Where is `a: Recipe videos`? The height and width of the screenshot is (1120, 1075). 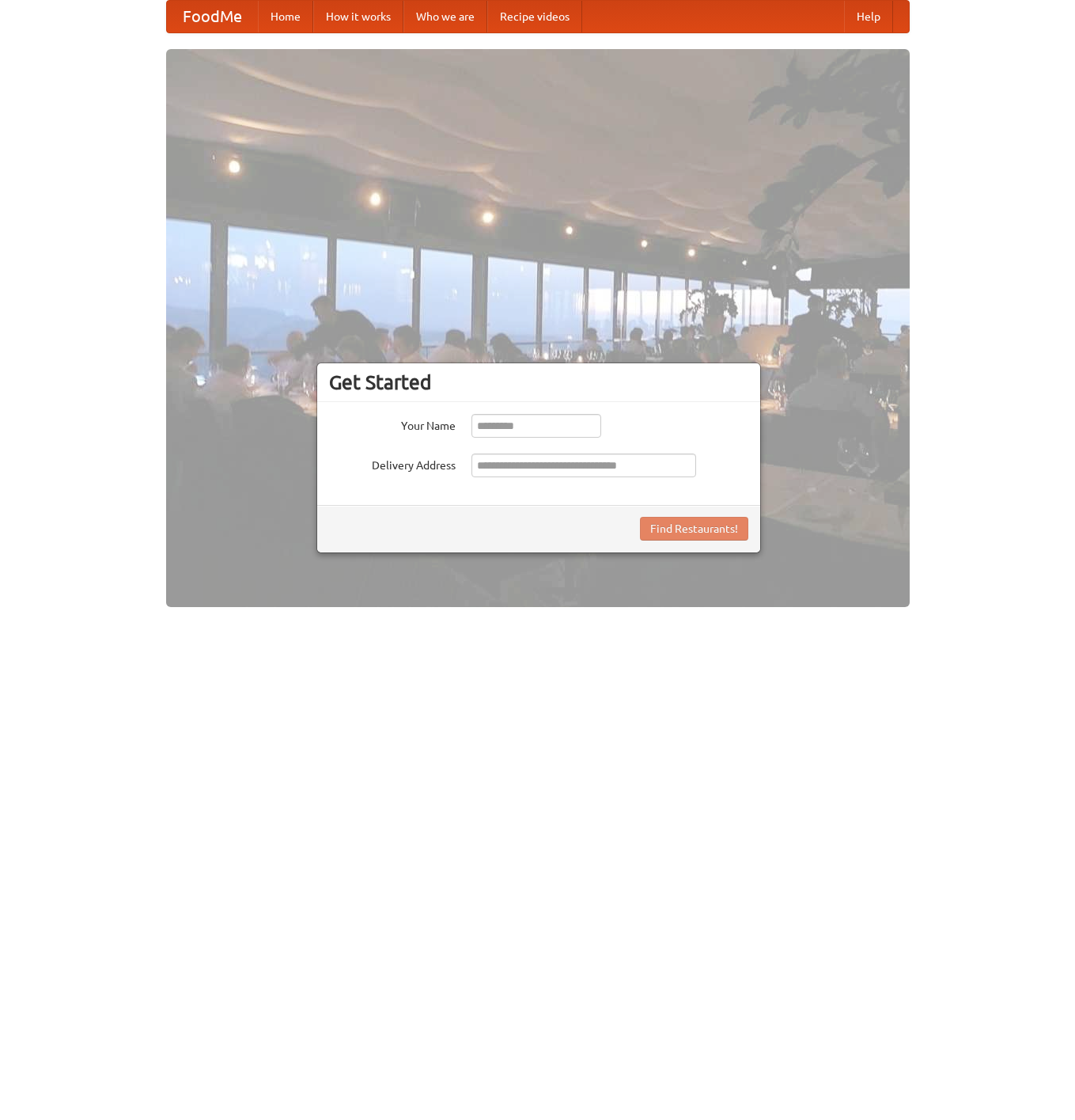 a: Recipe videos is located at coordinates (535, 16).